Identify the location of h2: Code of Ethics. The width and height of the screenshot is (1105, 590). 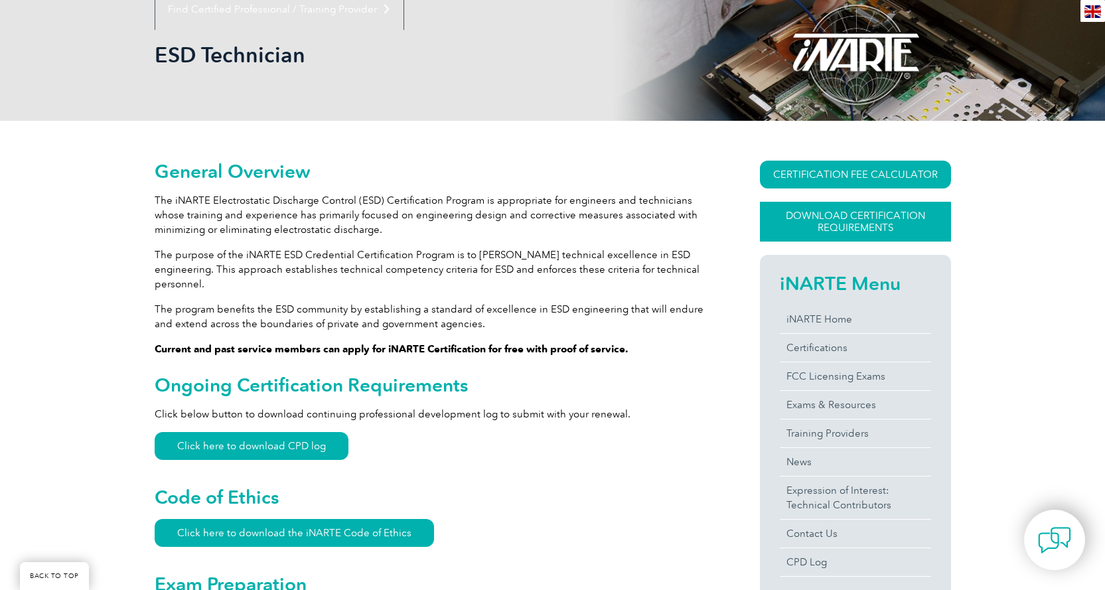
(433, 497).